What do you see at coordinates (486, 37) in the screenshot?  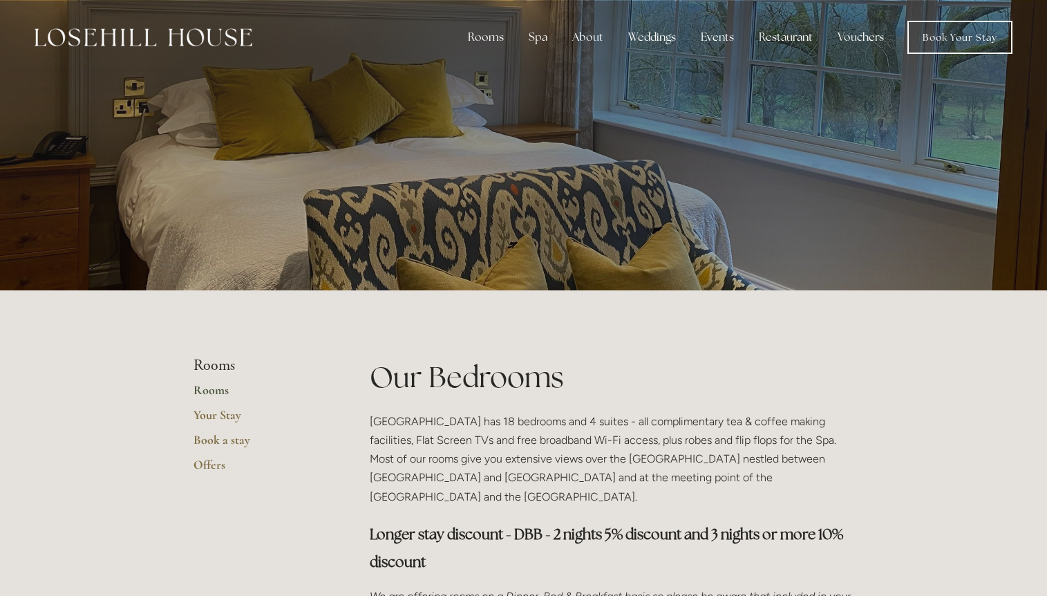 I see `div: Rooms` at bounding box center [486, 37].